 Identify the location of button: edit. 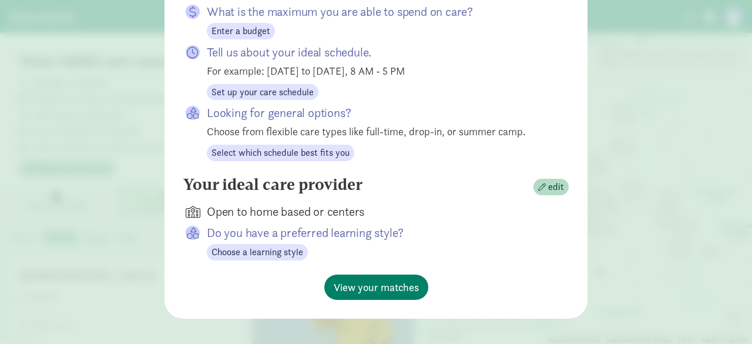
(551, 187).